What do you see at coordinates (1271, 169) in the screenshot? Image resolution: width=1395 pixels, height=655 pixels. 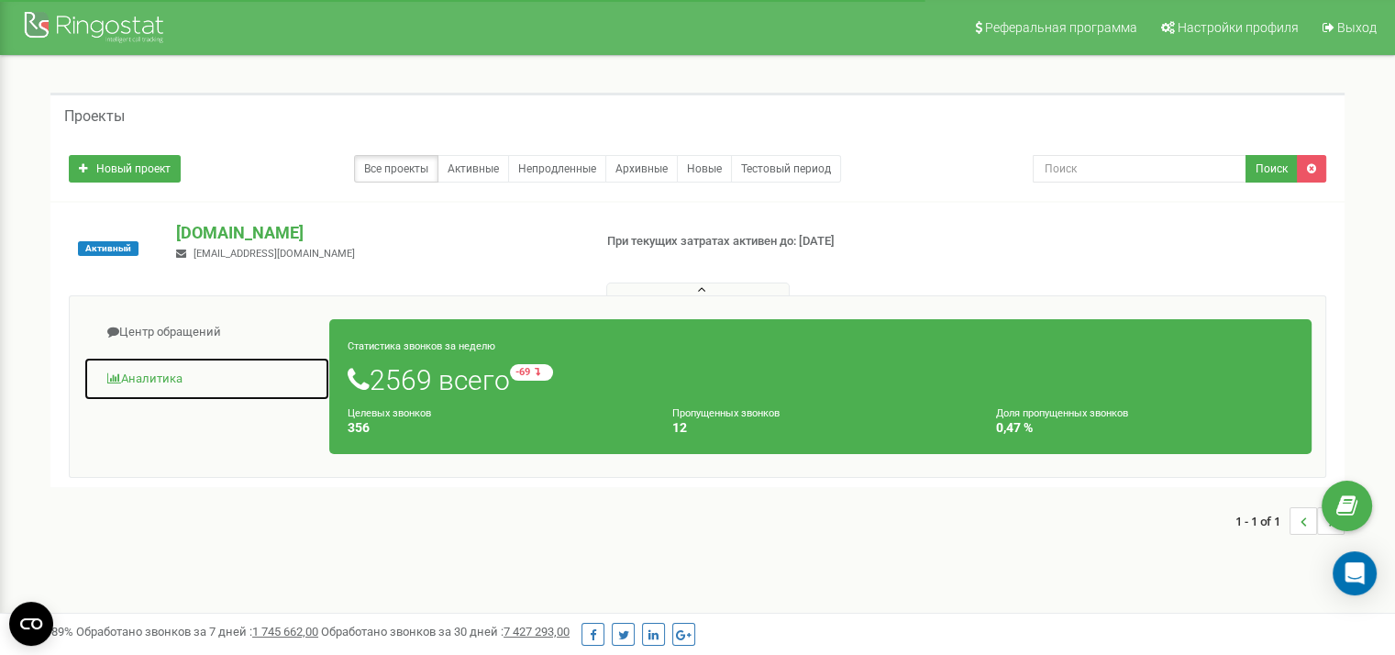 I see `button: Поиск` at bounding box center [1271, 169].